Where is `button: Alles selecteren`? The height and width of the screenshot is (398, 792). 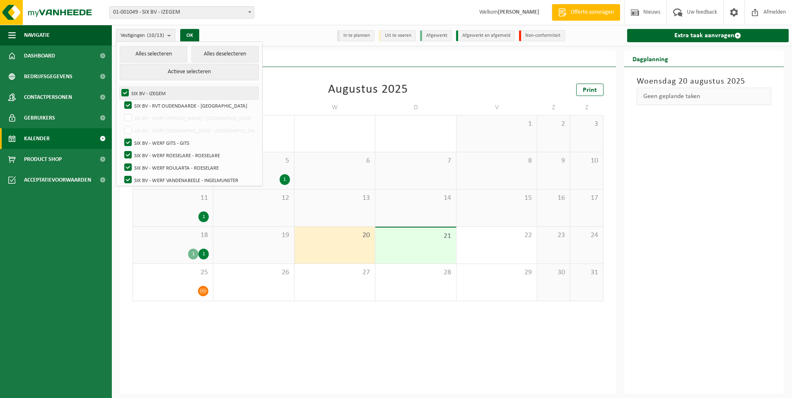 button: Alles selecteren is located at coordinates (153, 54).